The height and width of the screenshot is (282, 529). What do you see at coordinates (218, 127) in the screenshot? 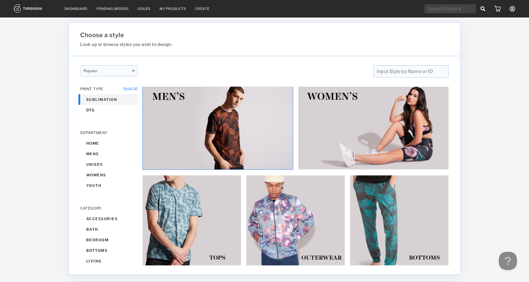
I see `img: f3f31b48-a2b5-4a7c-bfe3-cefc7af643ab.jpg` at bounding box center [218, 127].